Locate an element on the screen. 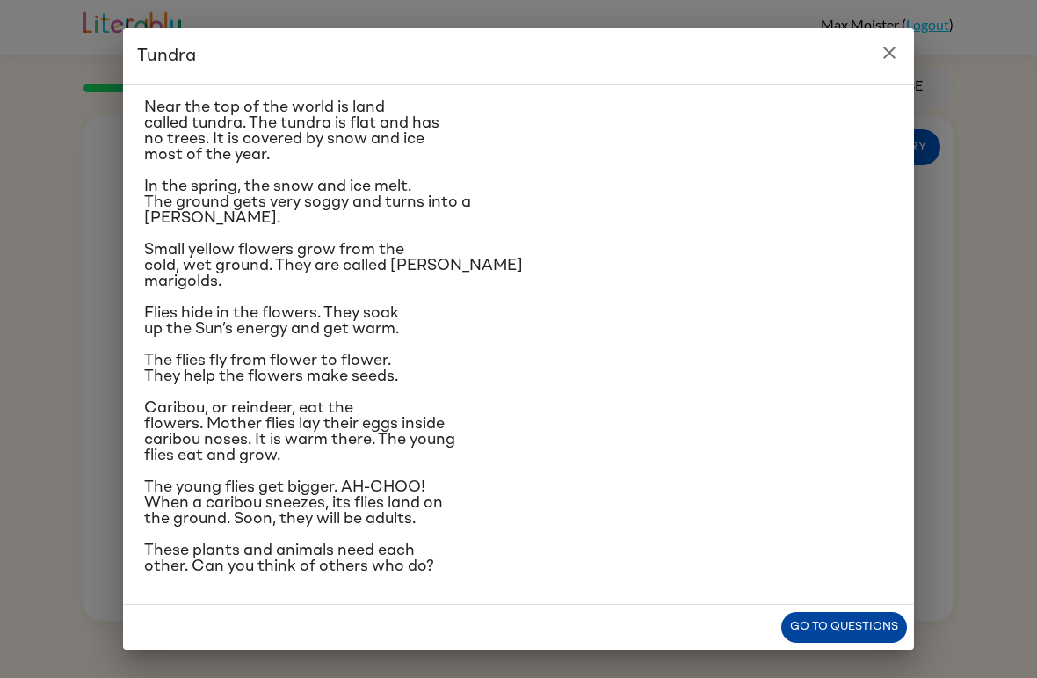  h2: Tundra is located at coordinates (519, 56).